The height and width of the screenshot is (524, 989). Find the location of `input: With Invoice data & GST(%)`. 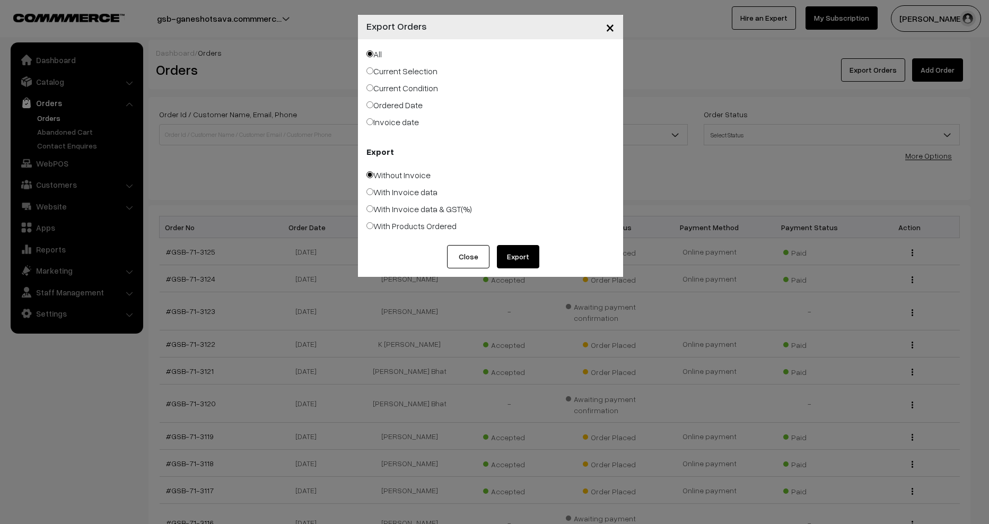

input: With Invoice data & GST(%) is located at coordinates (370, 209).